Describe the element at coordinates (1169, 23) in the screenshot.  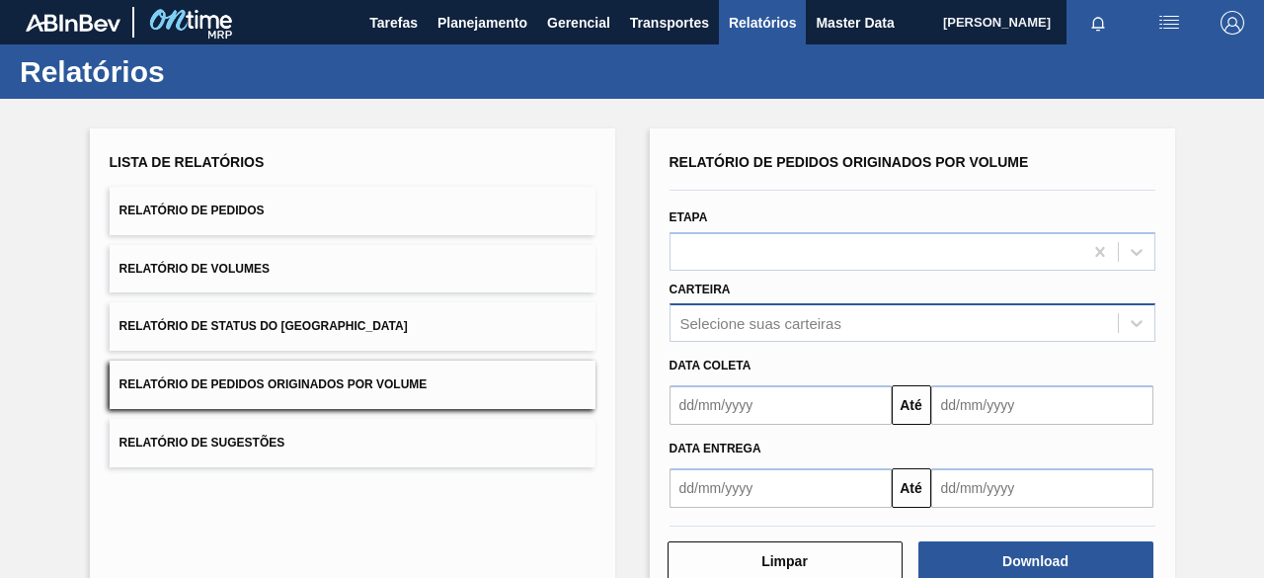
I see `img: userActions` at that location.